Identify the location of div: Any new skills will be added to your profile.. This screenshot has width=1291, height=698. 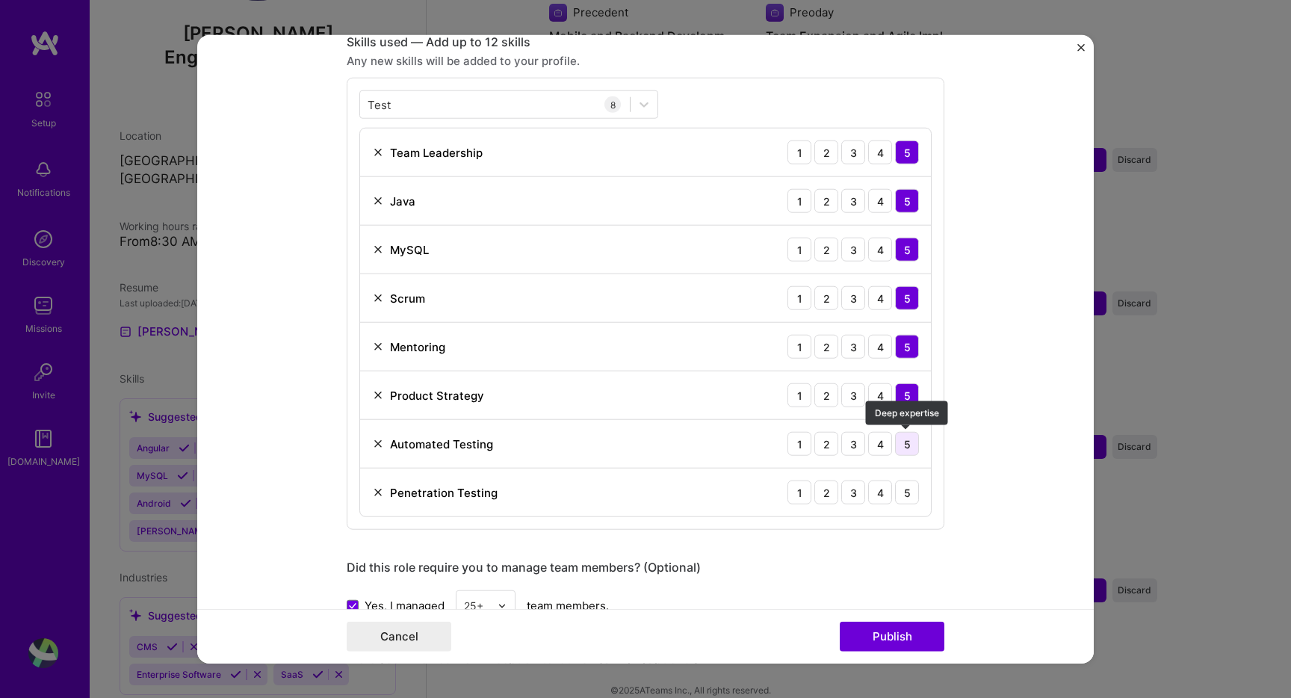
(646, 61).